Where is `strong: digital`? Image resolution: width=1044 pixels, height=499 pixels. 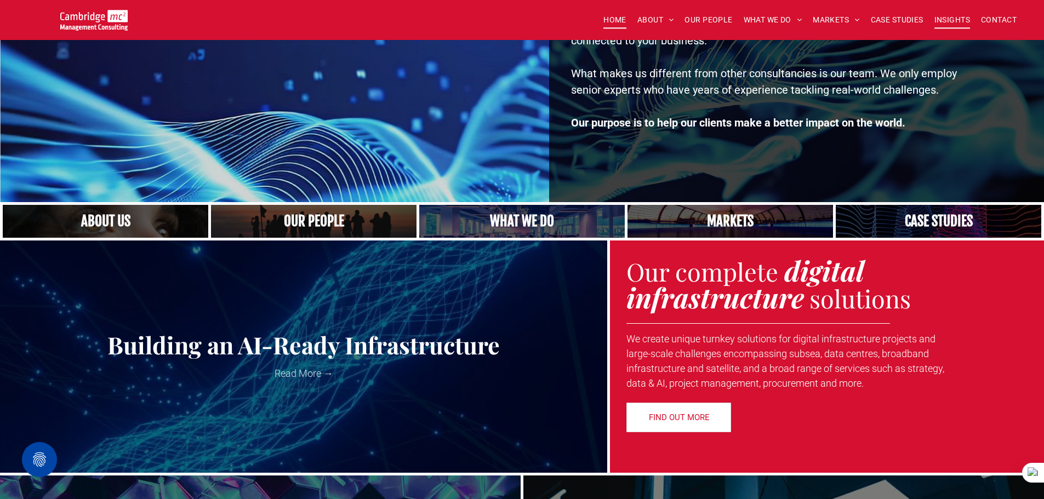
strong: digital is located at coordinates (824, 270).